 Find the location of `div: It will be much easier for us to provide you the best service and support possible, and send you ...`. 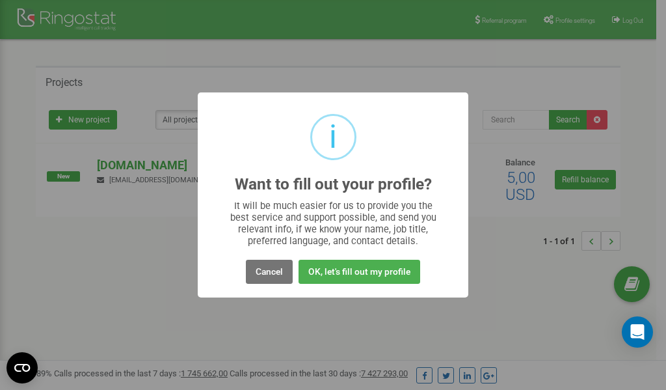

div: It will be much easier for us to provide you the best service and support possible, and send you ... is located at coordinates (333, 223).